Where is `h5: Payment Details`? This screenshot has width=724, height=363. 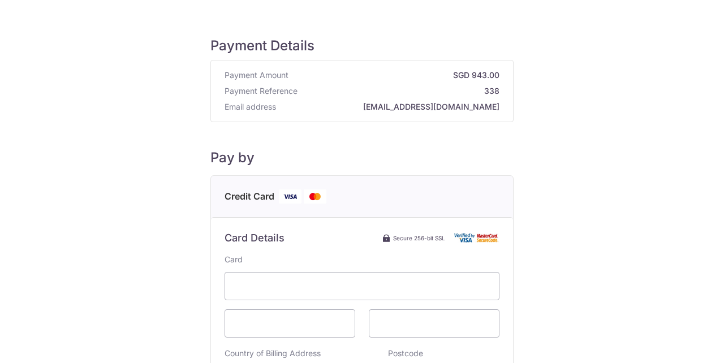 h5: Payment Details is located at coordinates (362, 46).